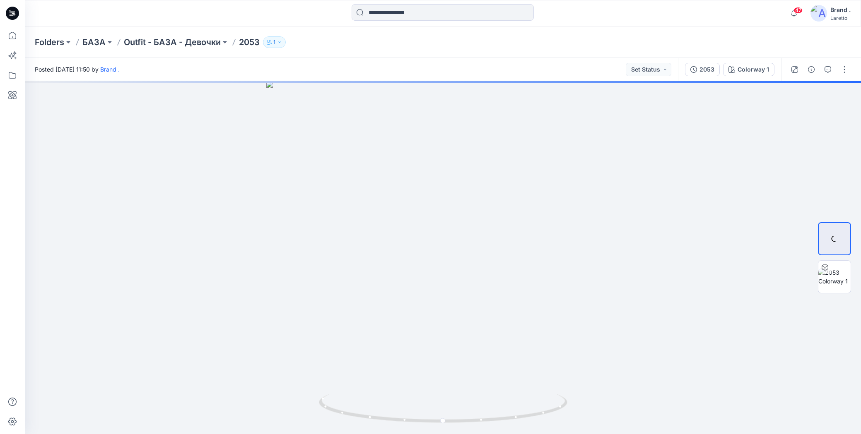 Image resolution: width=861 pixels, height=434 pixels. I want to click on div: 2053, so click(707, 70).